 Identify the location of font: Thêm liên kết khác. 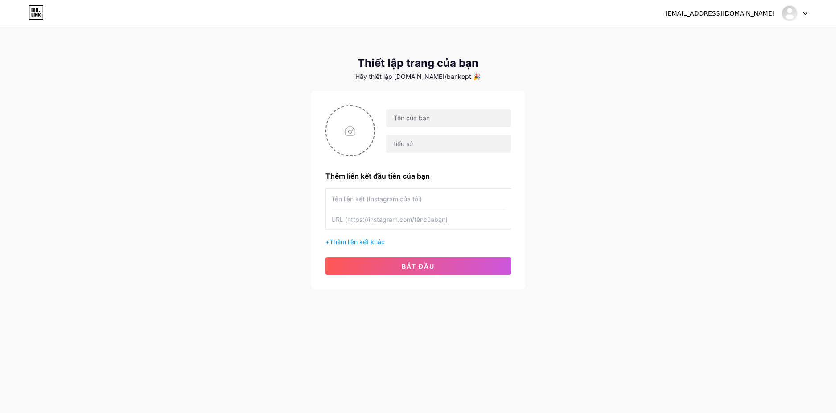
(357, 242).